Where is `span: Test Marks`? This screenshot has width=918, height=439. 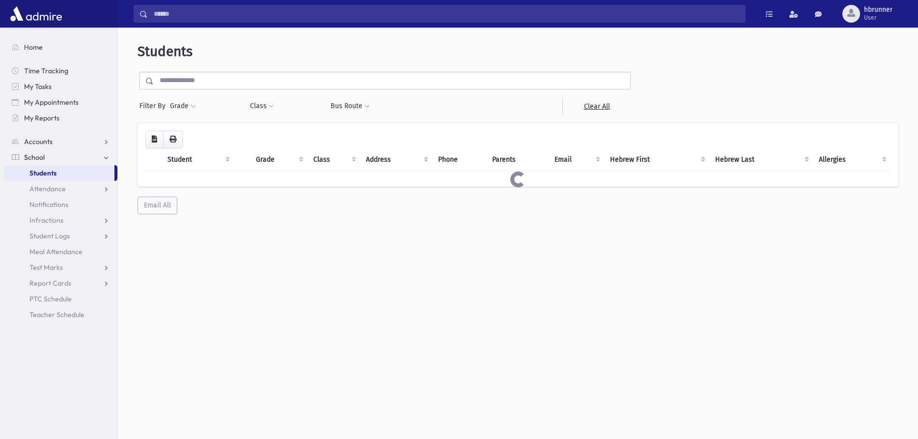
span: Test Marks is located at coordinates (46, 267).